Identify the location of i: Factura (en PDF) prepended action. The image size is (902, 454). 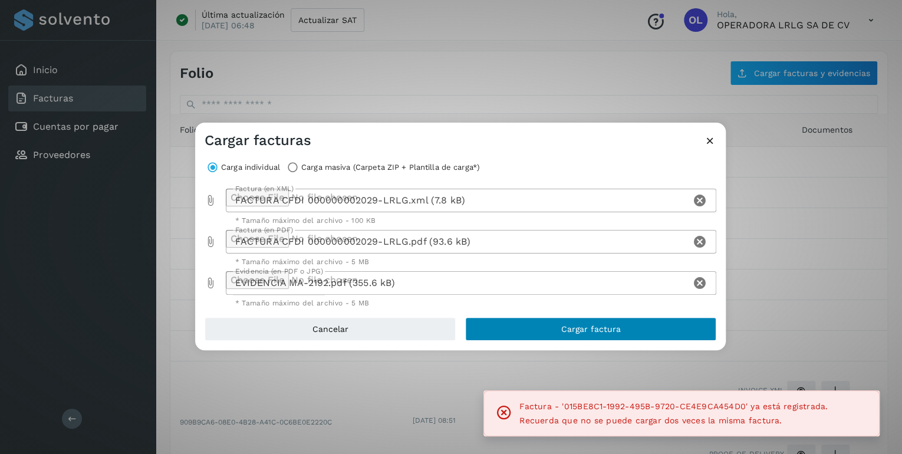
(210, 242).